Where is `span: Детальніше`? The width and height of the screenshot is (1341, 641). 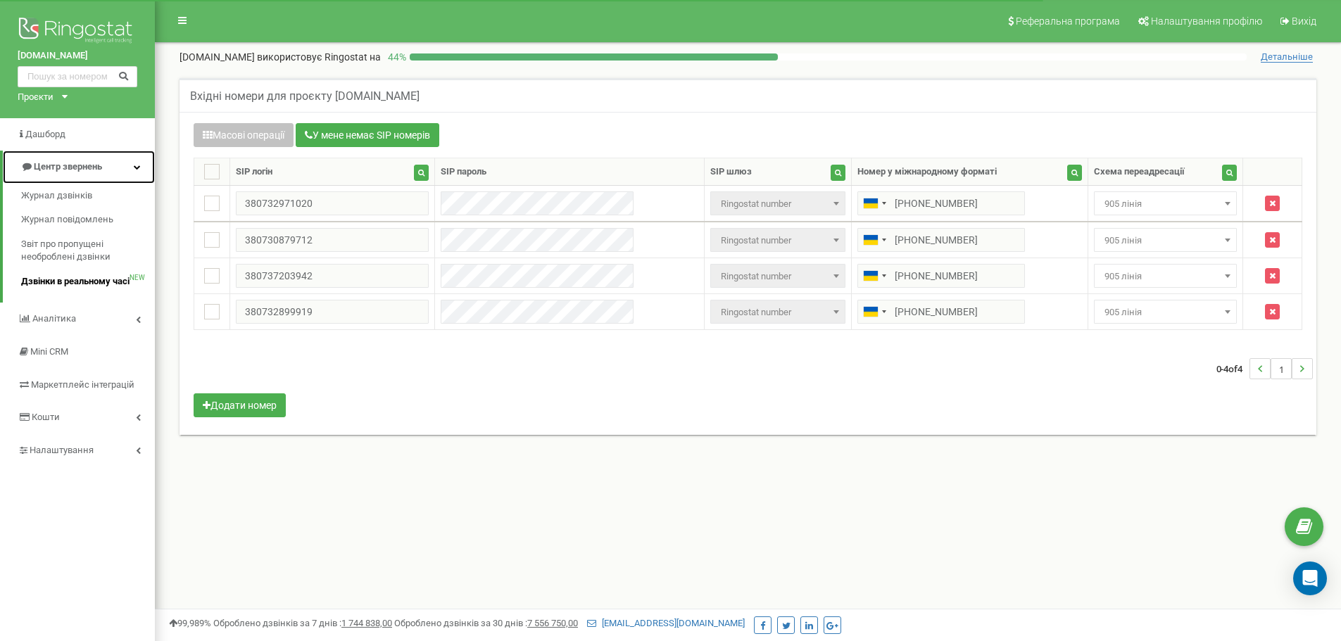 span: Детальніше is located at coordinates (1287, 57).